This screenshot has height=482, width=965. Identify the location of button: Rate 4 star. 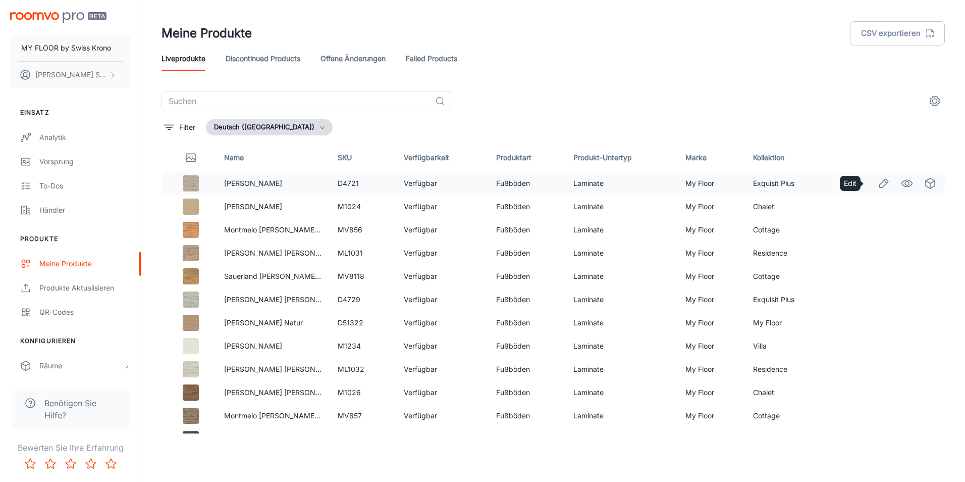
(91, 463).